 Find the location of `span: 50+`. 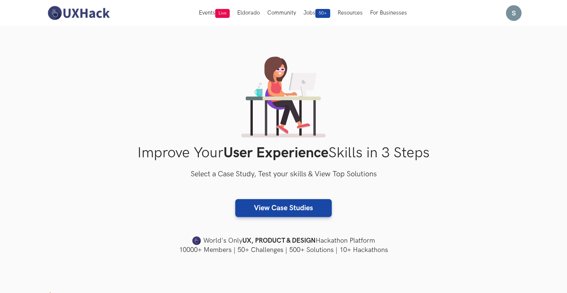

span: 50+ is located at coordinates (323, 13).